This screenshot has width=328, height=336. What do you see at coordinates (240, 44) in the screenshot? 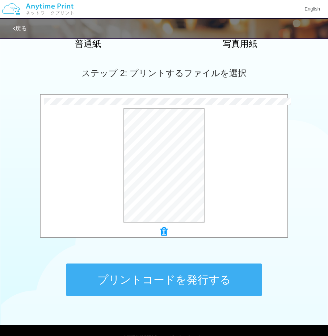
I see `h2: 写真用紙` at bounding box center [240, 44].